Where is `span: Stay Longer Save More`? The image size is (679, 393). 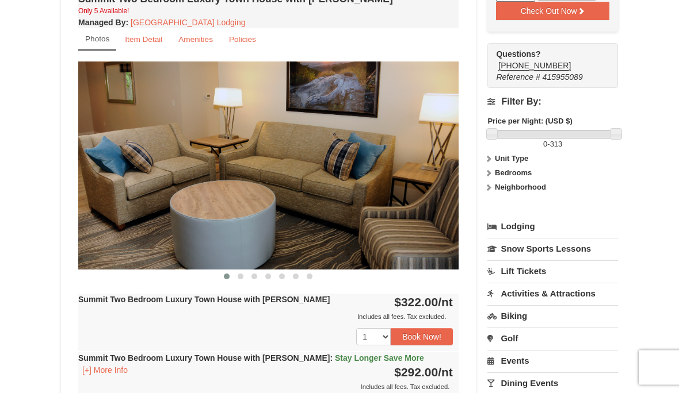 span: Stay Longer Save More is located at coordinates (379, 359).